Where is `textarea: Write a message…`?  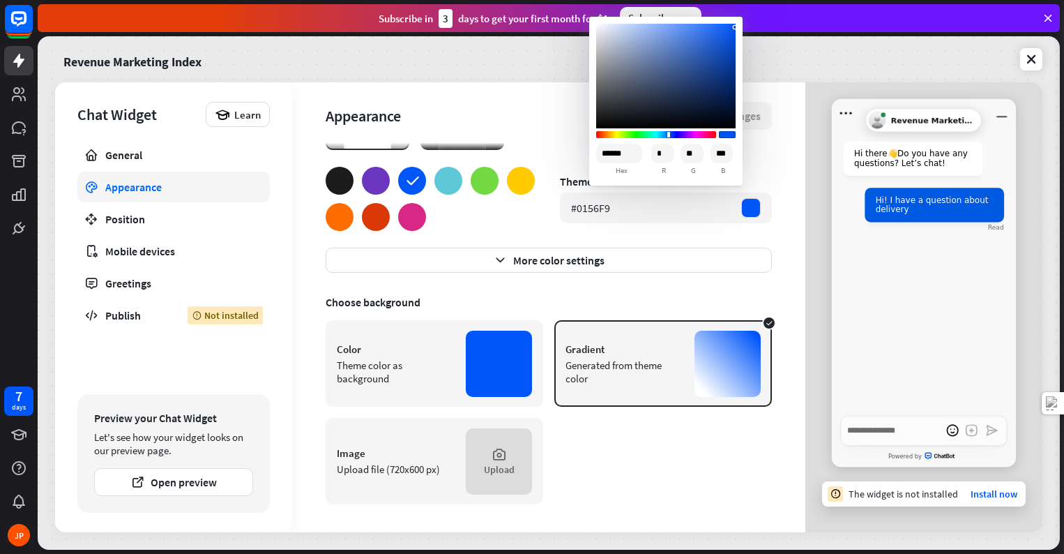
textarea: Write a message… is located at coordinates (924, 430).